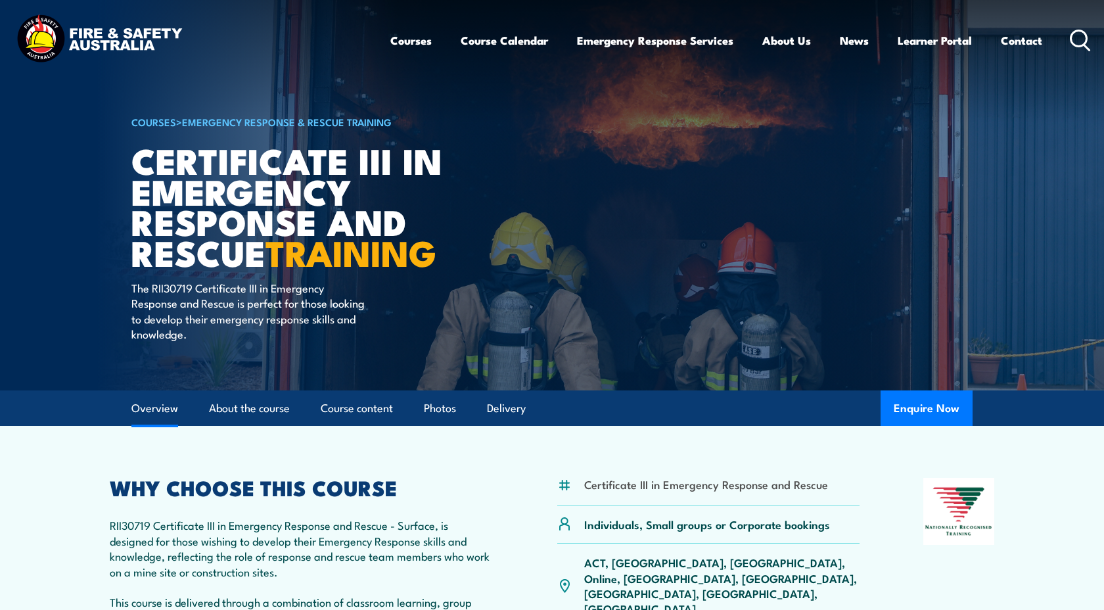 The height and width of the screenshot is (610, 1104). What do you see at coordinates (154, 408) in the screenshot?
I see `a: Overview` at bounding box center [154, 408].